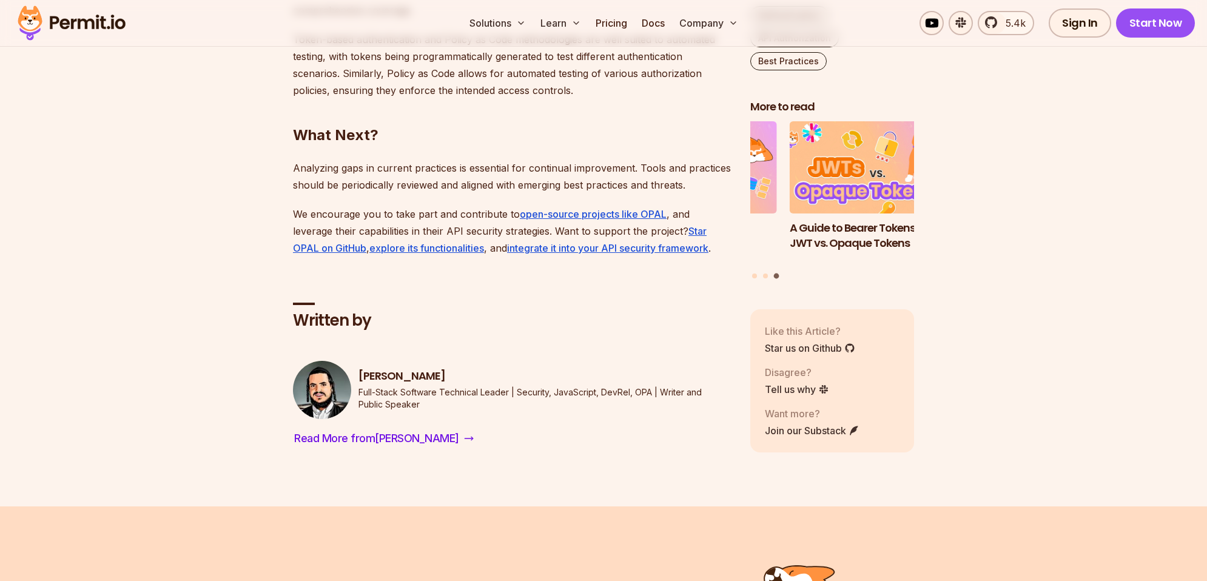  Describe the element at coordinates (797, 373) in the screenshot. I see `p: Disagree?` at that location.